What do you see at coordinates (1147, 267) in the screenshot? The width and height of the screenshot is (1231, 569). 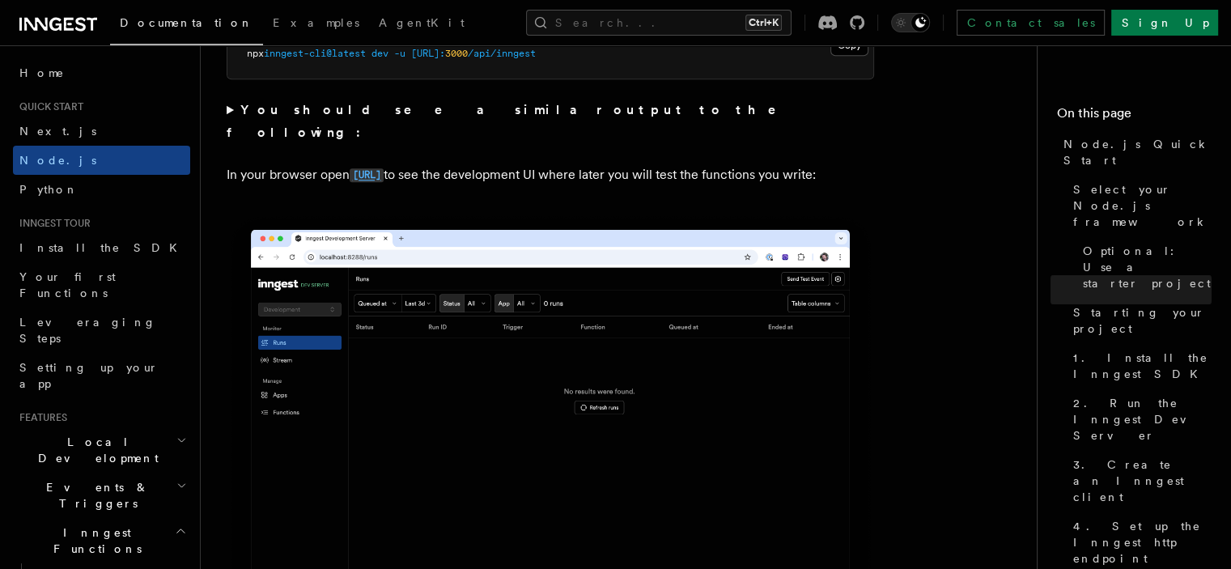 I see `span: Optional: Use a starter project` at bounding box center [1147, 267].